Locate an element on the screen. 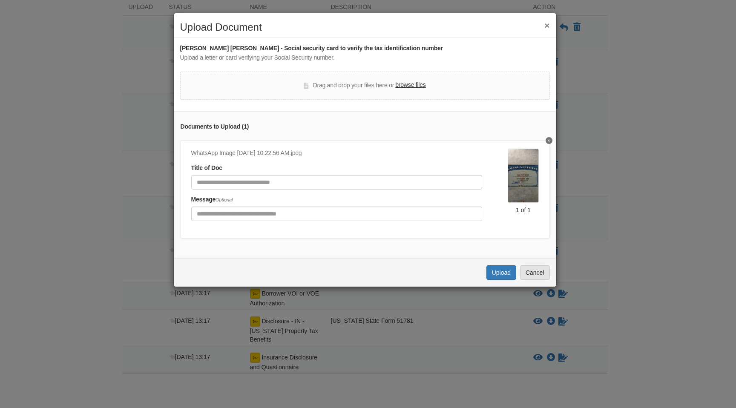  div: Documents to Upload ( 1 ) is located at coordinates (365, 127).